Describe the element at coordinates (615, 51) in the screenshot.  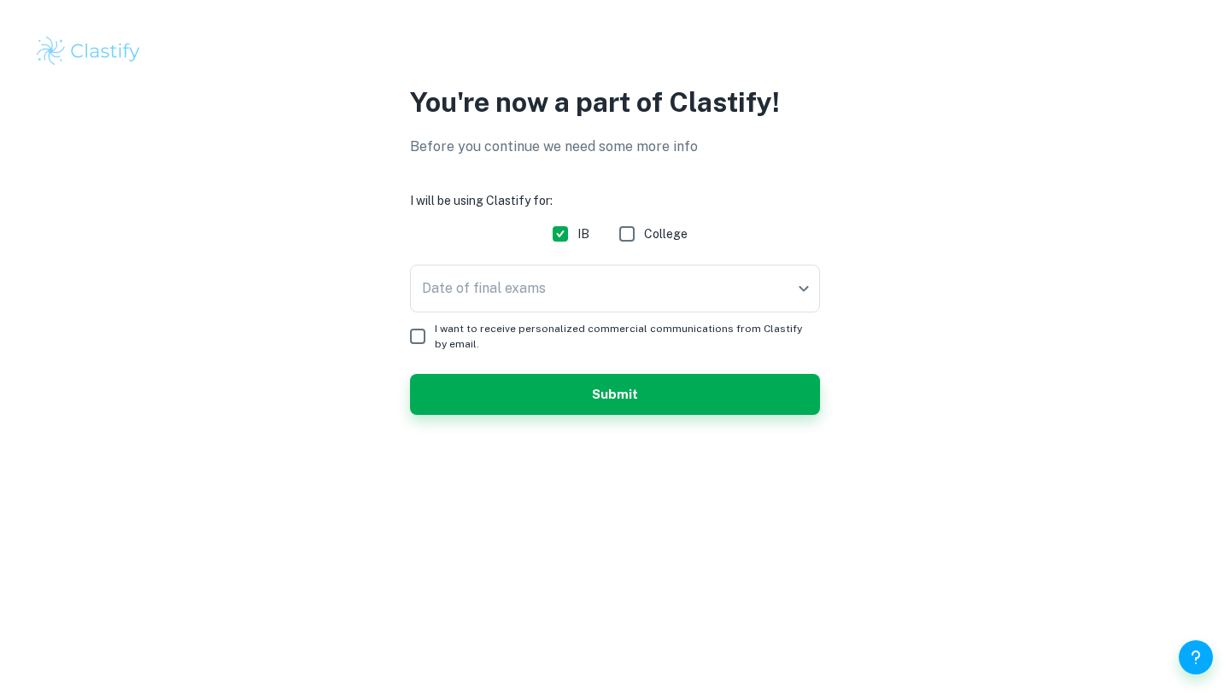
I see `a: Clastify logo` at that location.